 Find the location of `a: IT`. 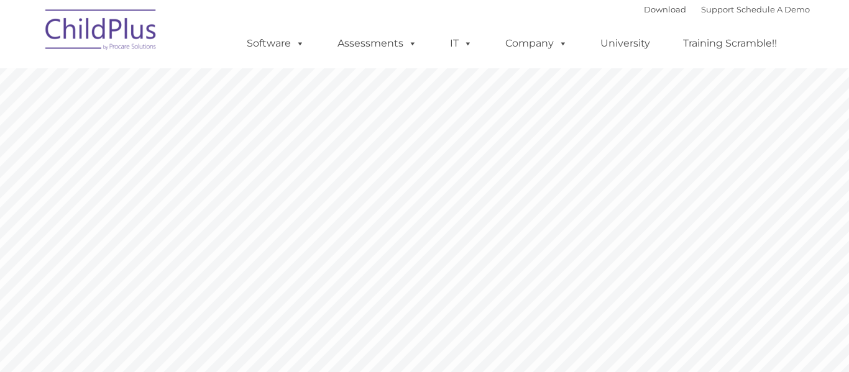

a: IT is located at coordinates (461, 44).